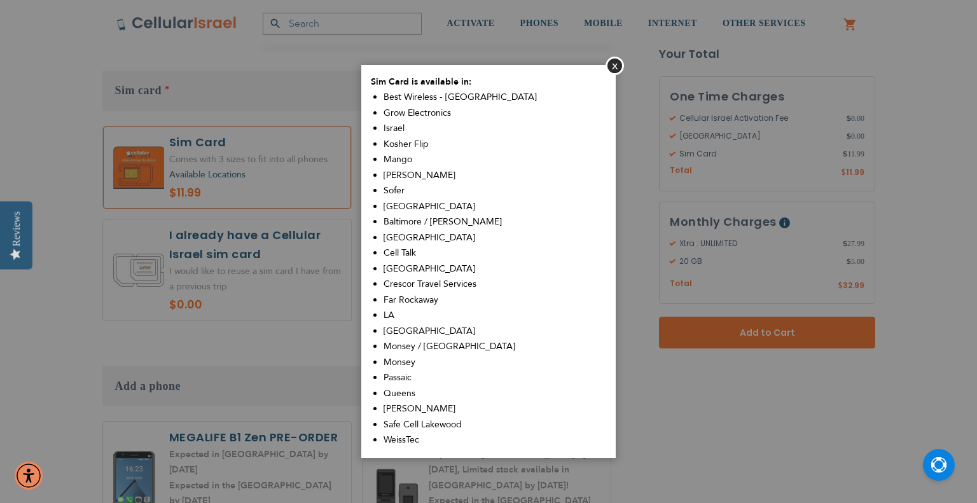 Image resolution: width=977 pixels, height=503 pixels. I want to click on span: Passaic, so click(398, 377).